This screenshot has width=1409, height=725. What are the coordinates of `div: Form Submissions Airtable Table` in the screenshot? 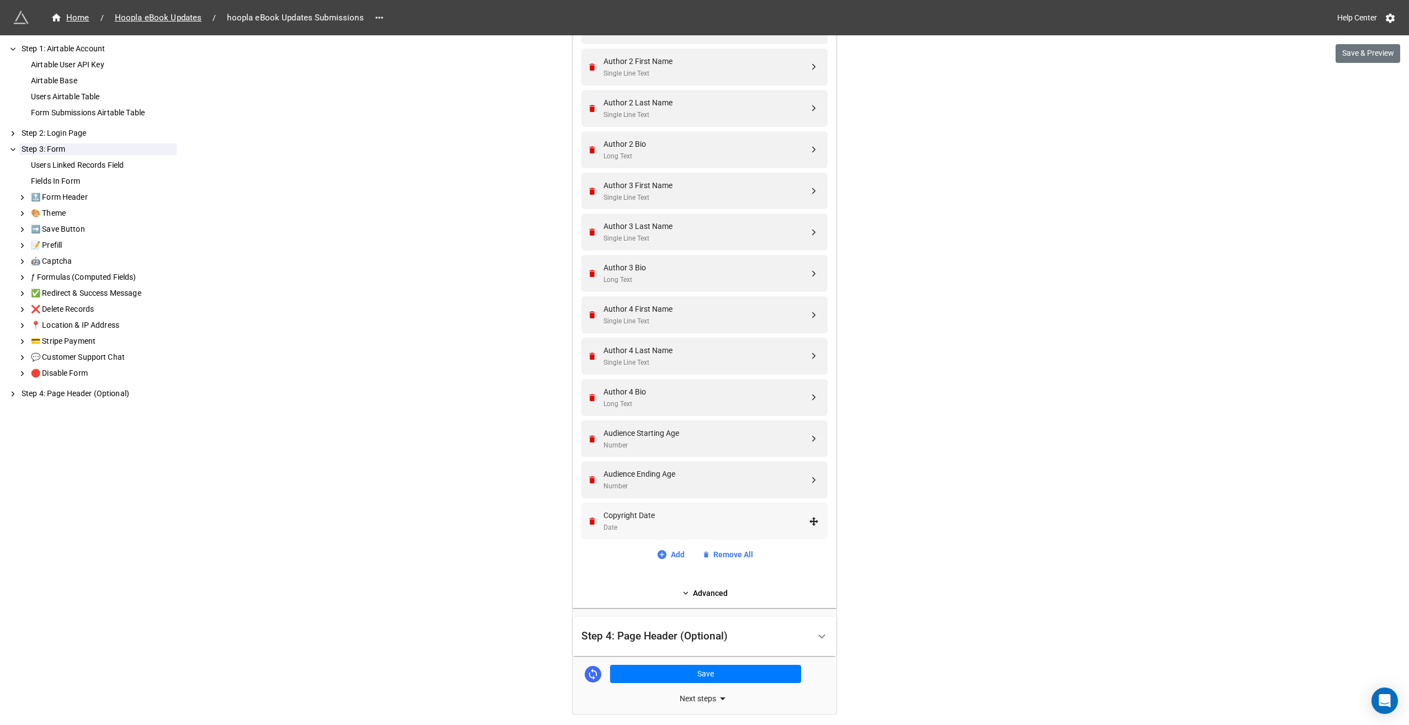 It's located at (103, 113).